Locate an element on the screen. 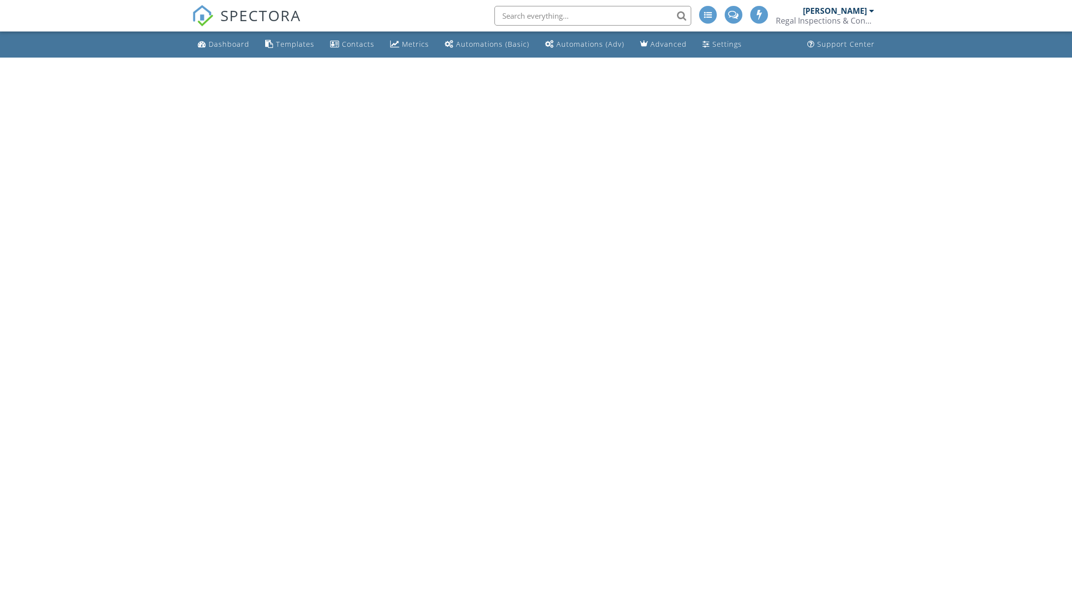 The width and height of the screenshot is (1072, 592). a: Support Center is located at coordinates (841, 44).